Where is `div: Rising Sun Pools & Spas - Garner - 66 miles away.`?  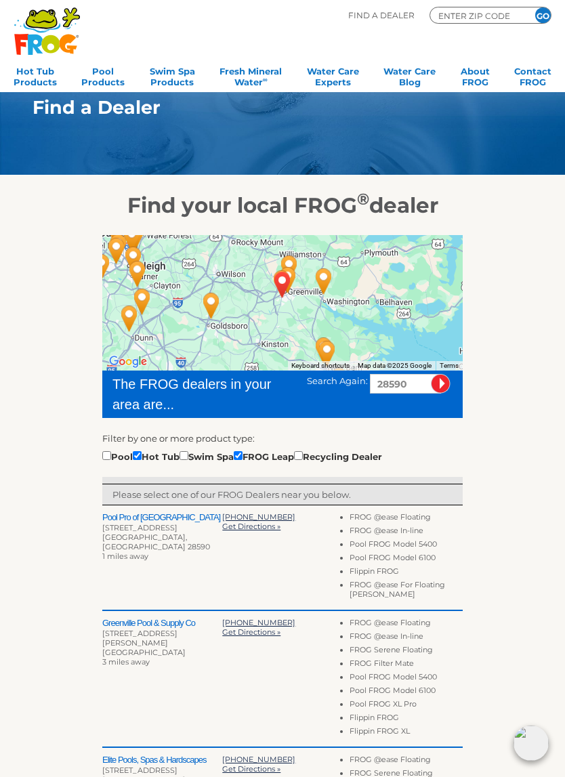
div: Rising Sun Pools & Spas - Garner - 66 miles away. is located at coordinates (138, 274).